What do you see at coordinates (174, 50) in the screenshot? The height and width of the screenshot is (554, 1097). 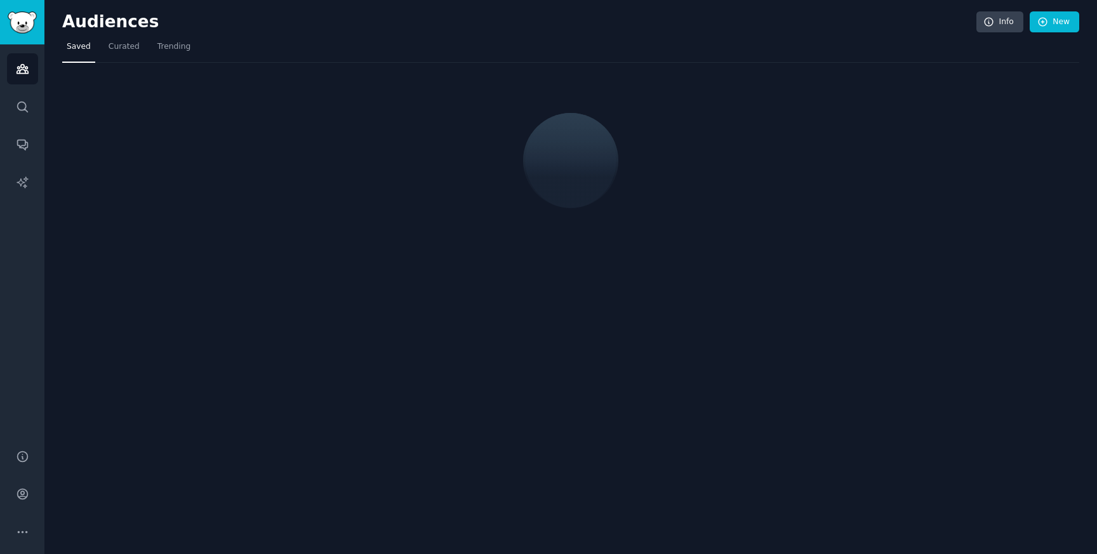 I see `a: Trending` at bounding box center [174, 50].